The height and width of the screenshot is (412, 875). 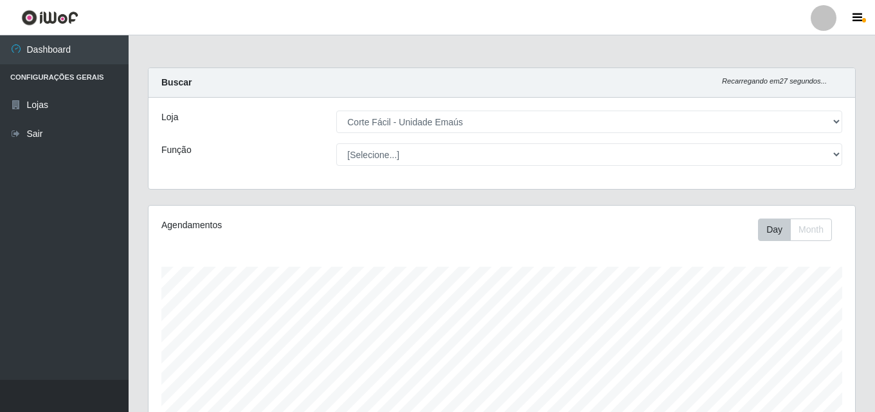 I want to click on div: First group, so click(x=795, y=230).